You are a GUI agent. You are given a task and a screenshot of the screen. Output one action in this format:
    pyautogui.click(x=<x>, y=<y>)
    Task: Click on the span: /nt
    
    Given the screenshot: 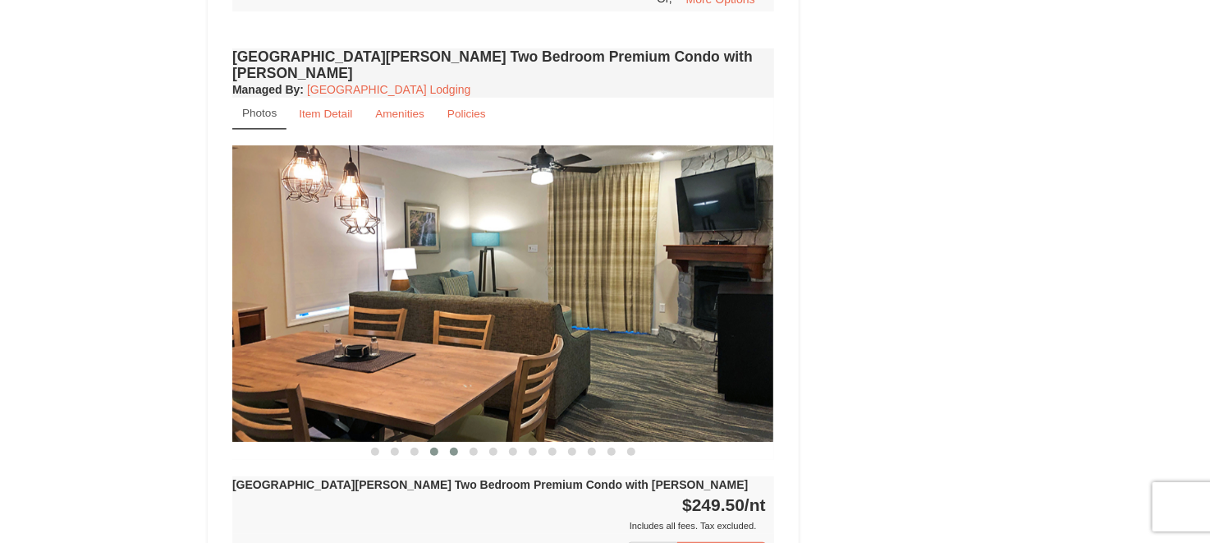 What is the action you would take?
    pyautogui.click(x=755, y=504)
    